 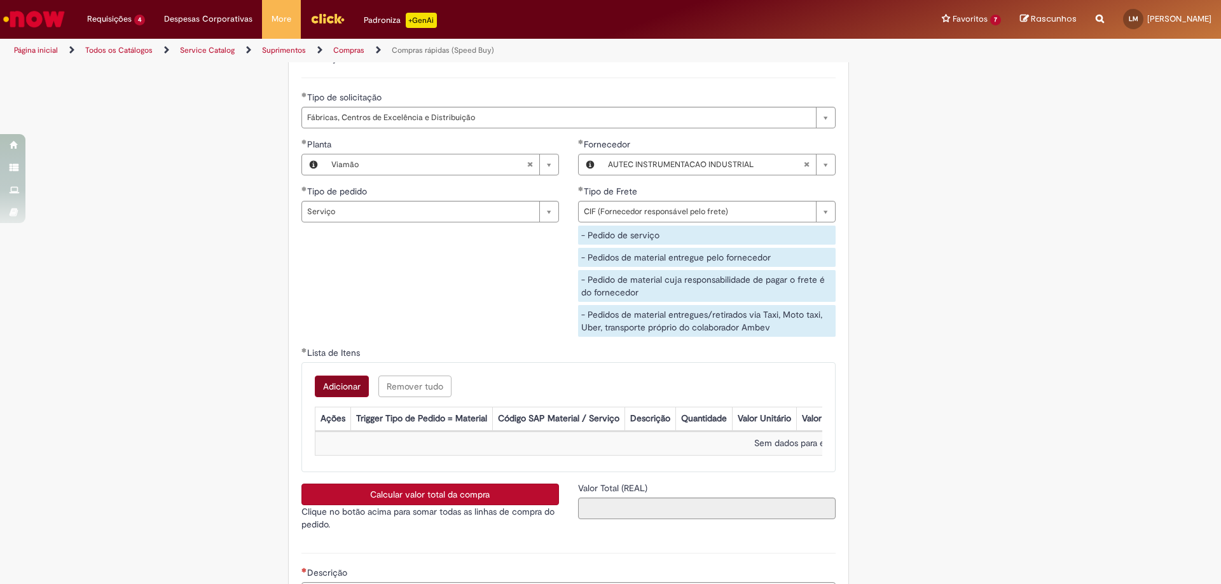 What do you see at coordinates (650, 419) in the screenshot?
I see `th: Descrição` at bounding box center [650, 419].